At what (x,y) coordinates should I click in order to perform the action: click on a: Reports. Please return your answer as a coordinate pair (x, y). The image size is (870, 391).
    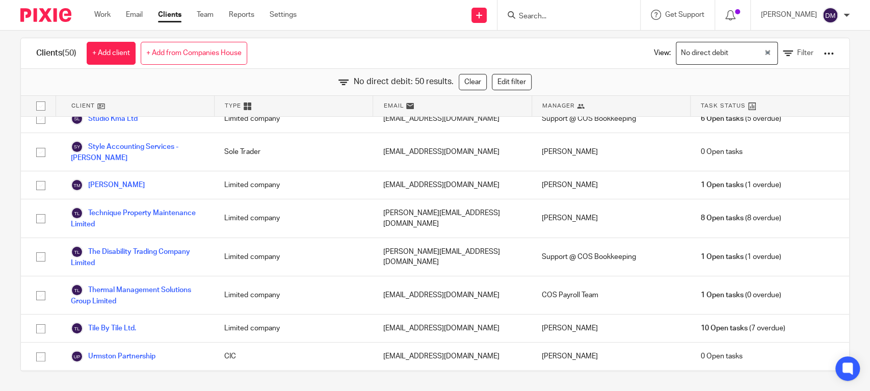
    Looking at the image, I should click on (242, 15).